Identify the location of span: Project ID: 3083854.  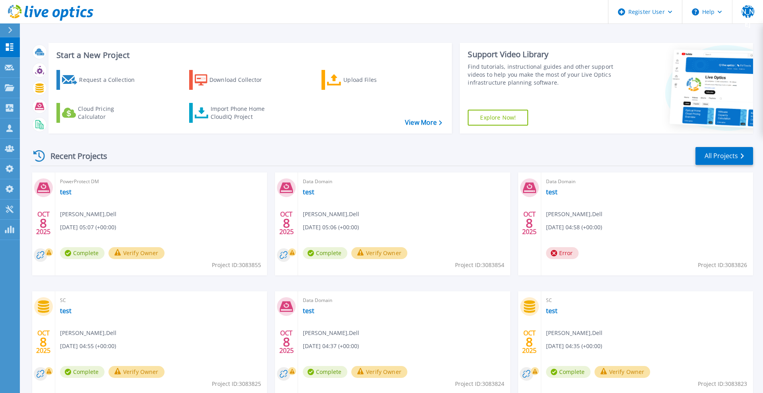
(479, 265).